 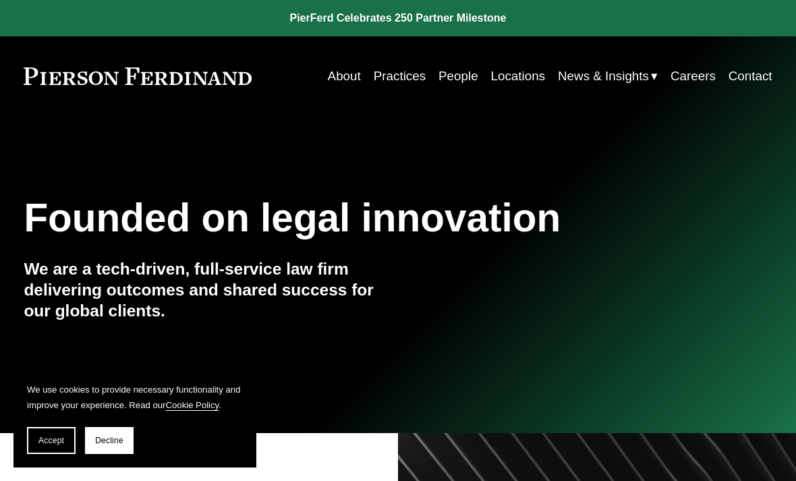 What do you see at coordinates (693, 76) in the screenshot?
I see `a: Careers` at bounding box center [693, 76].